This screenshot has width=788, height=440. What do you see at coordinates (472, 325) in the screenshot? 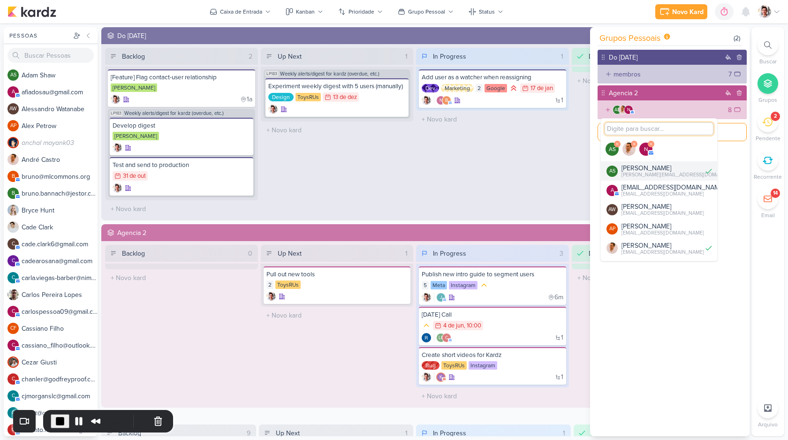
I see `div: , 10:00` at bounding box center [472, 325].